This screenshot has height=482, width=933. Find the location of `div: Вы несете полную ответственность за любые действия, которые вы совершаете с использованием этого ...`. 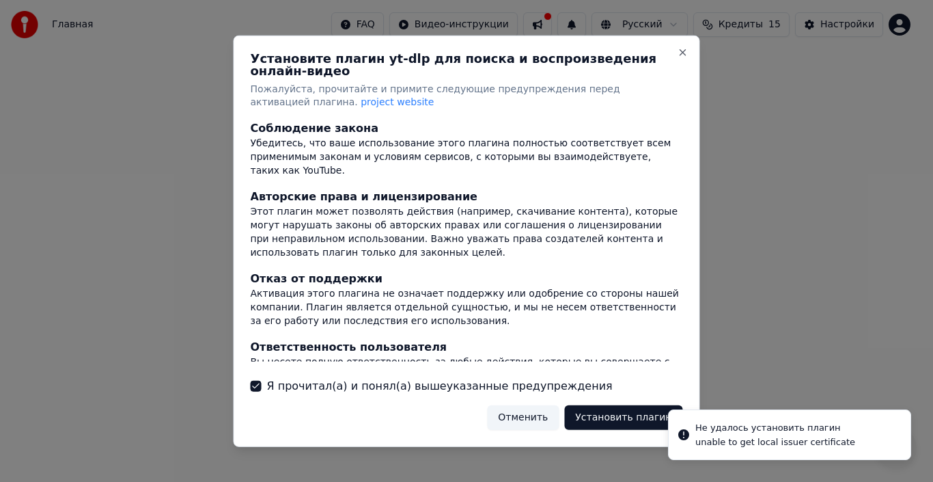

div: Вы несете полную ответственность за любые действия, которые вы совершаете с использованием этого ... is located at coordinates (467, 383).